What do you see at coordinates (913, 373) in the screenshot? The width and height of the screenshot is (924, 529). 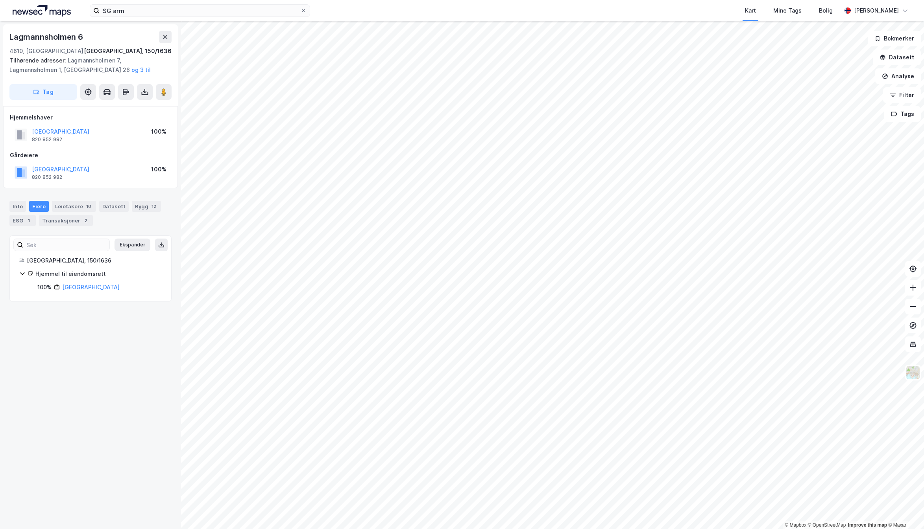 I see `img: Z` at bounding box center [913, 373].